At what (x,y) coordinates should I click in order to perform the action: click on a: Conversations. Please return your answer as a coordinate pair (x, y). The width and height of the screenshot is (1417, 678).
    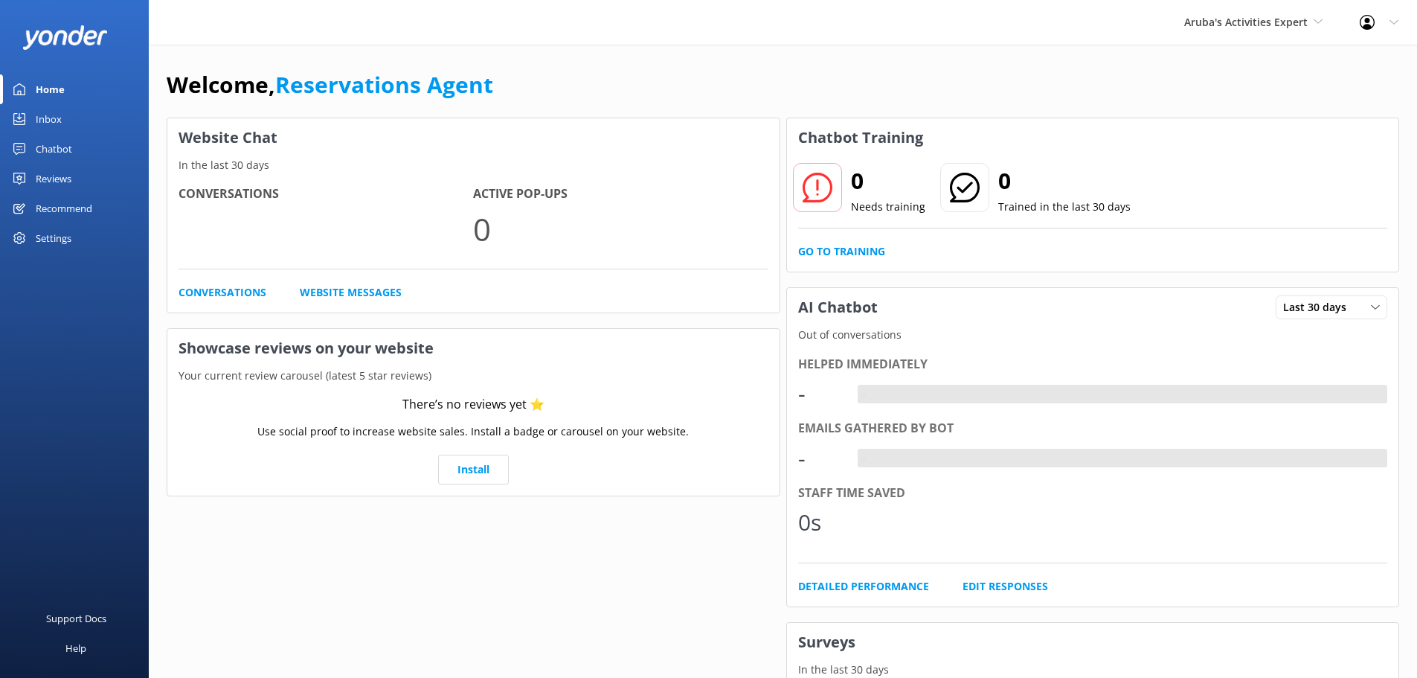
    Looking at the image, I should click on (222, 292).